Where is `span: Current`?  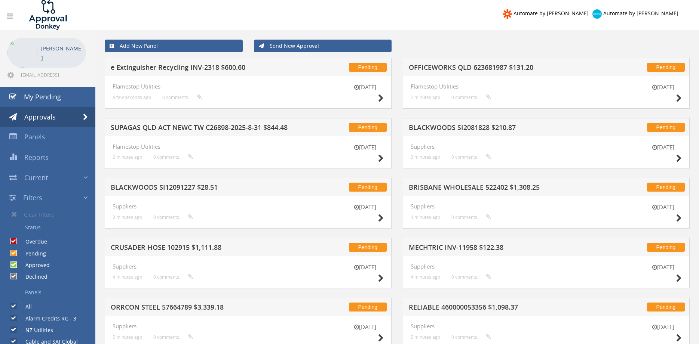
span: Current is located at coordinates (36, 178).